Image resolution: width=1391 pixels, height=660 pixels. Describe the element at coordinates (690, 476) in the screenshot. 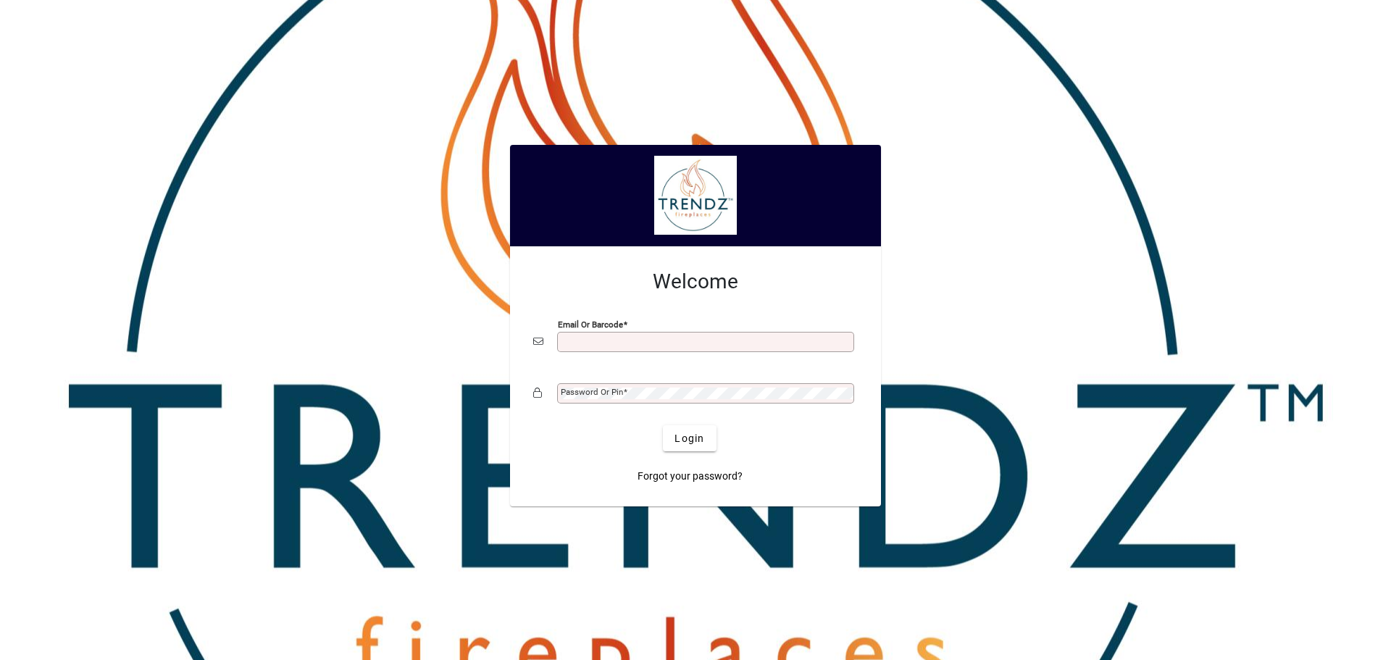

I see `span: Forgot your password?` at that location.